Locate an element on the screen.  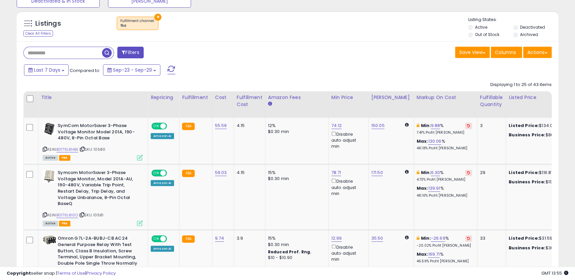
label: Deactivated is located at coordinates (532, 27).